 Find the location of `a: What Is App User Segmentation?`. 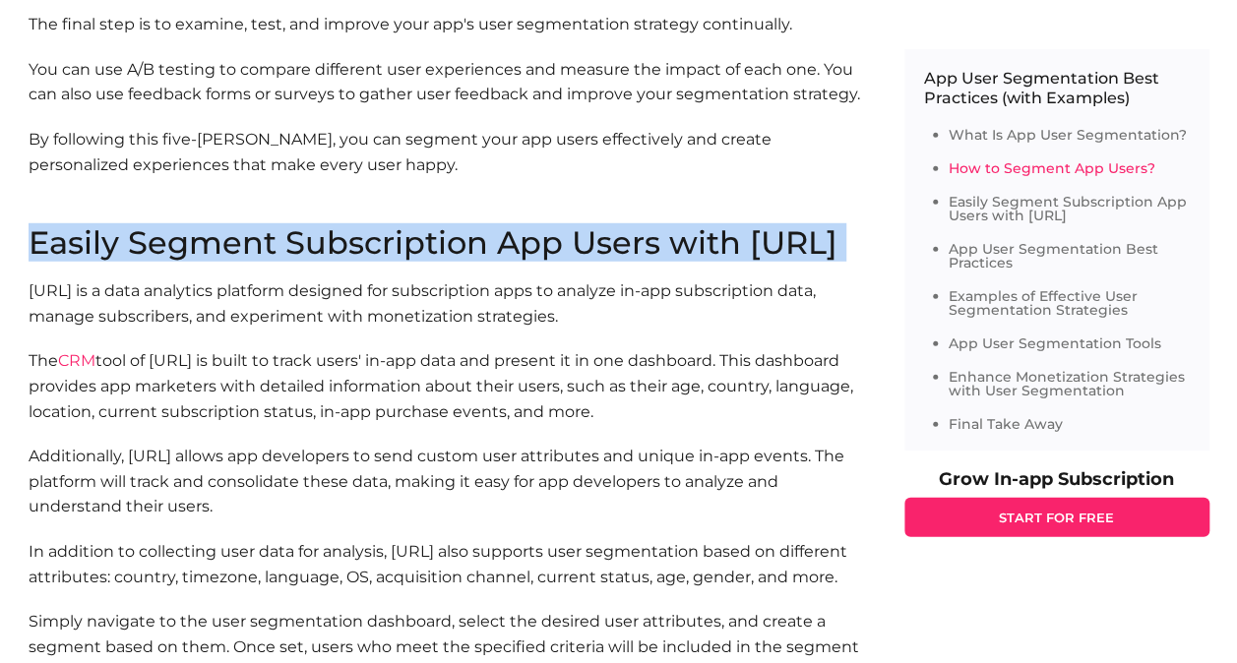

a: What Is App User Segmentation? is located at coordinates (1068, 135).